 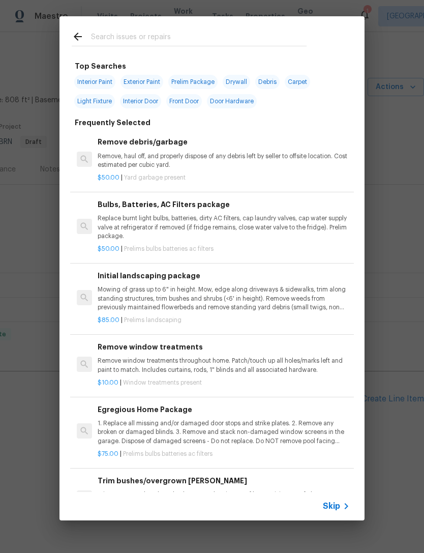 What do you see at coordinates (267, 82) in the screenshot?
I see `span: Debris` at bounding box center [267, 82].